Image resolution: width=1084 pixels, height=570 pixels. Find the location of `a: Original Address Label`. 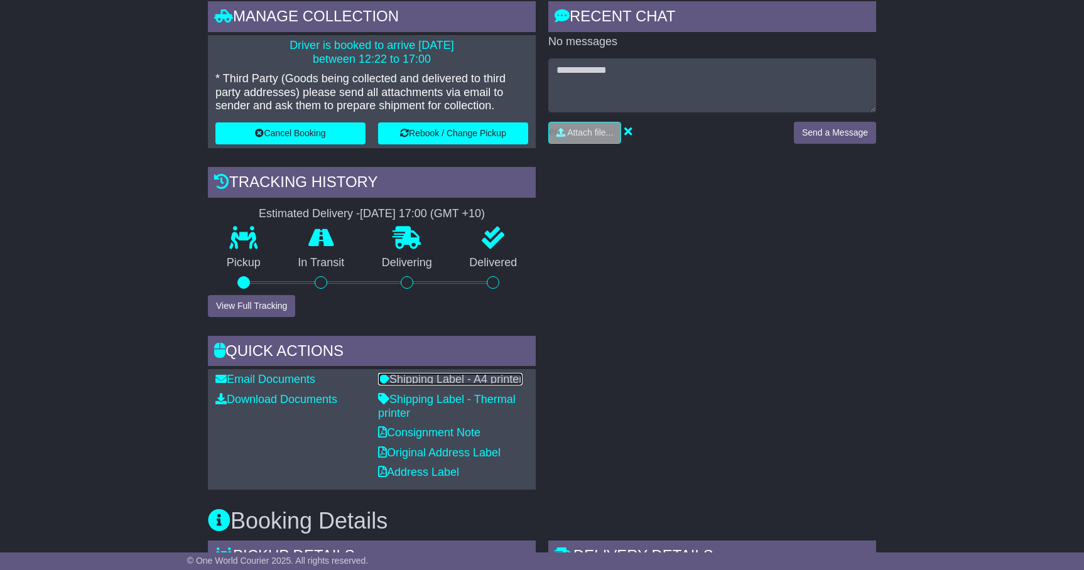

a: Original Address Label is located at coordinates (439, 453).